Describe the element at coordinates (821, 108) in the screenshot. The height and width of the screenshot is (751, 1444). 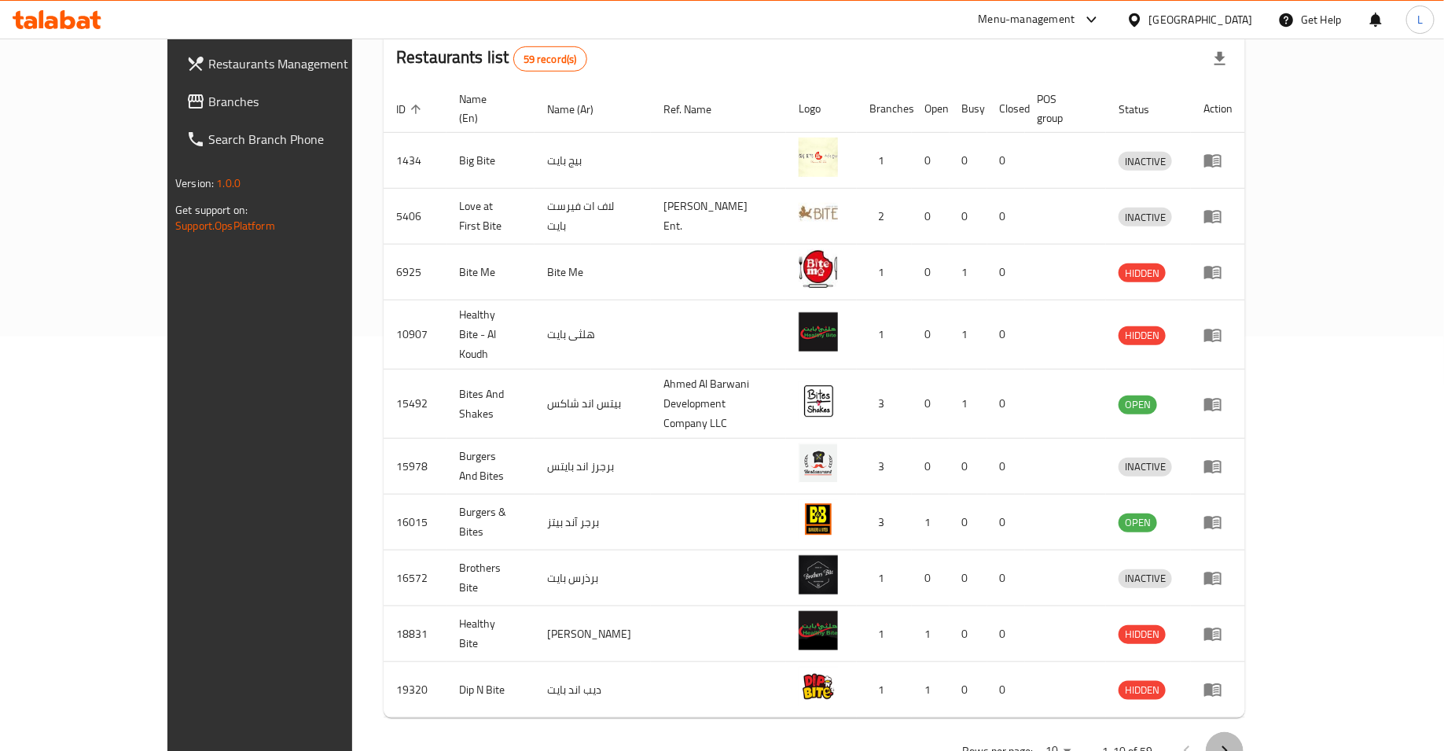
I see `th: Logo` at that location.